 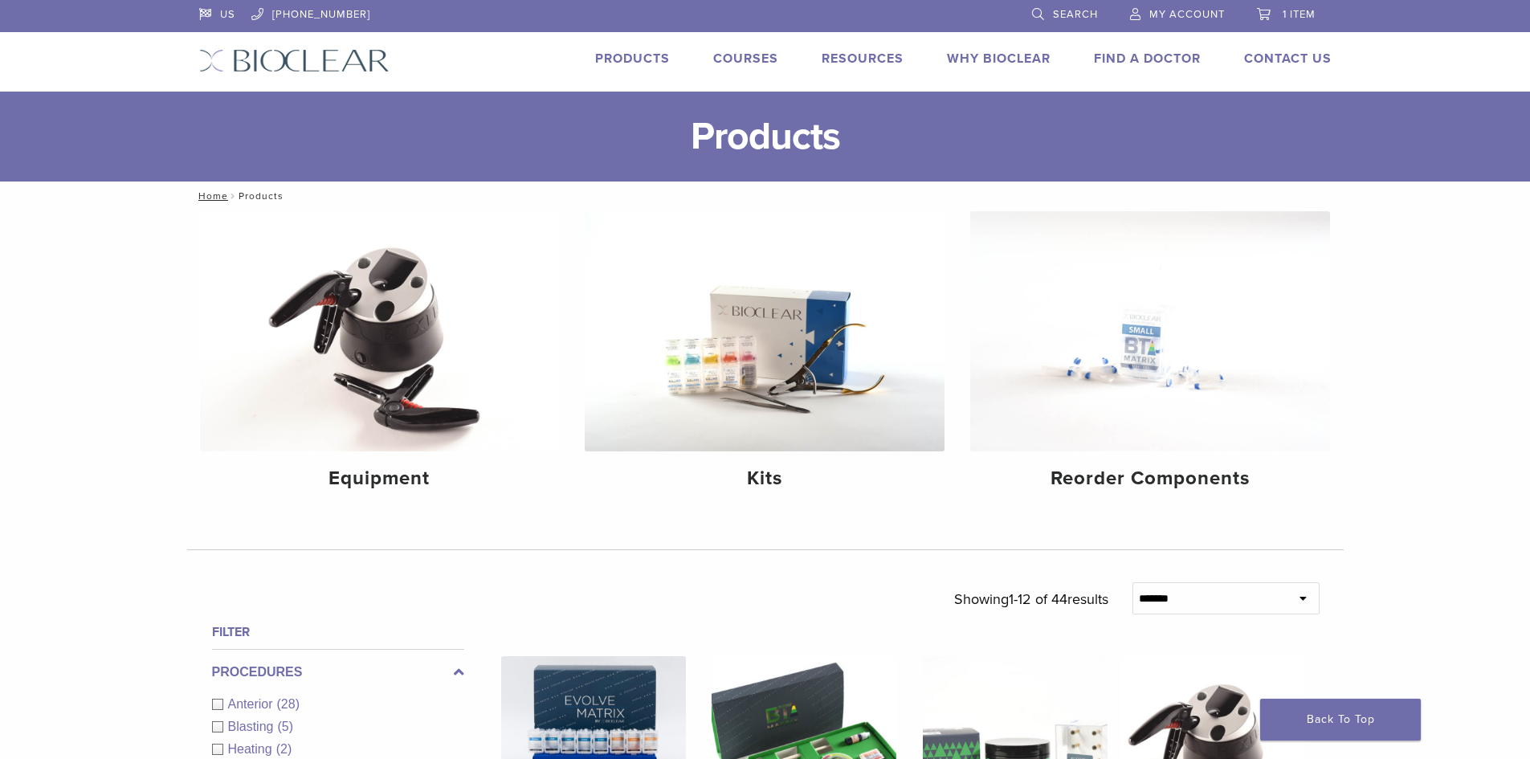 What do you see at coordinates (1287, 59) in the screenshot?
I see `a: Contact Us` at bounding box center [1287, 59].